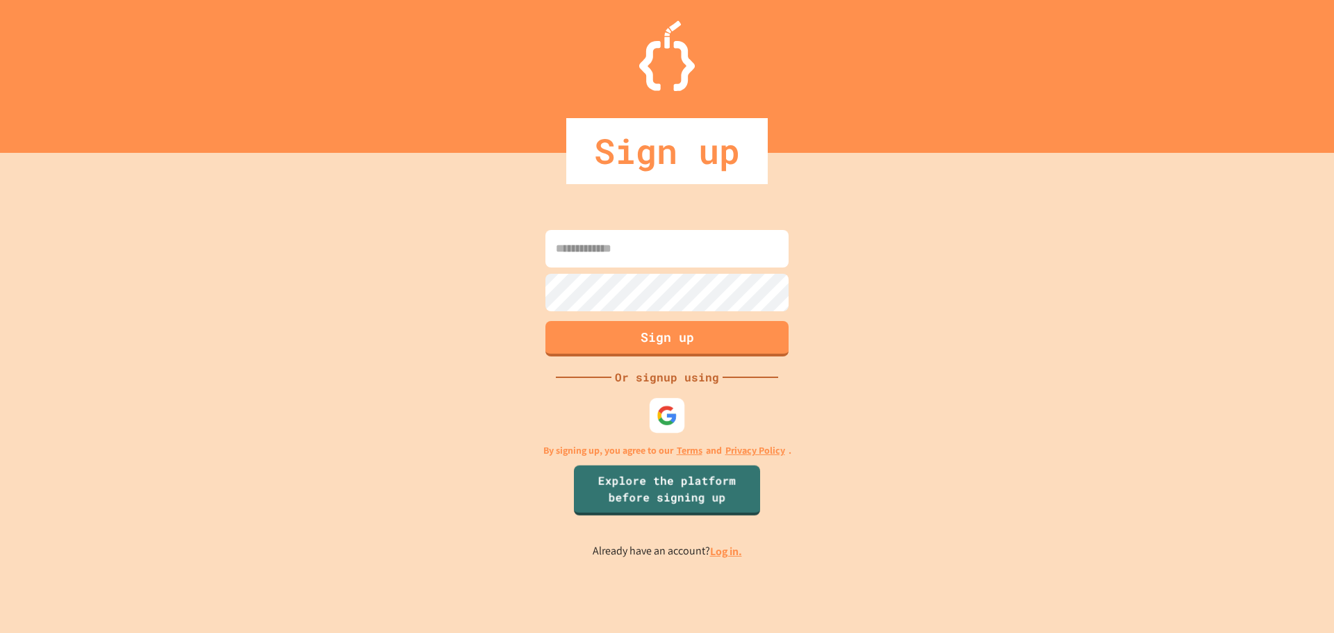 The image size is (1334, 633). What do you see at coordinates (667, 56) in the screenshot?
I see `img: Logo.svg` at bounding box center [667, 56].